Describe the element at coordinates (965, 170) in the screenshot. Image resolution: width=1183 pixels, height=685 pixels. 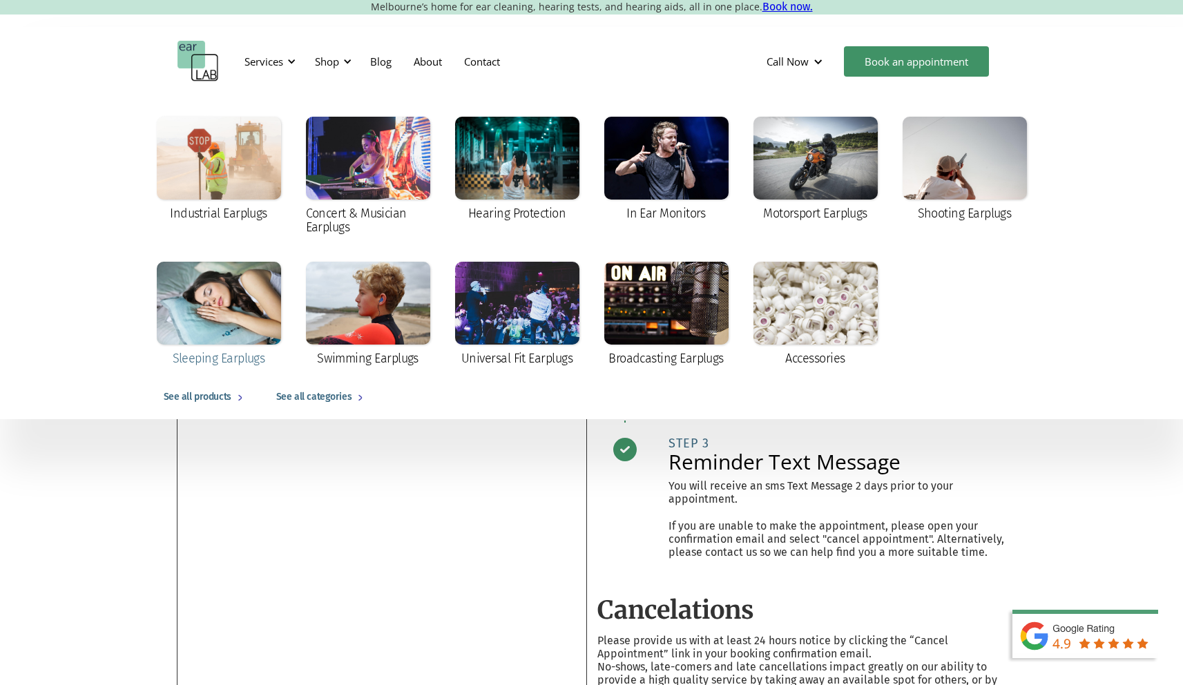
I see `a: Shooting Earplugs` at that location.